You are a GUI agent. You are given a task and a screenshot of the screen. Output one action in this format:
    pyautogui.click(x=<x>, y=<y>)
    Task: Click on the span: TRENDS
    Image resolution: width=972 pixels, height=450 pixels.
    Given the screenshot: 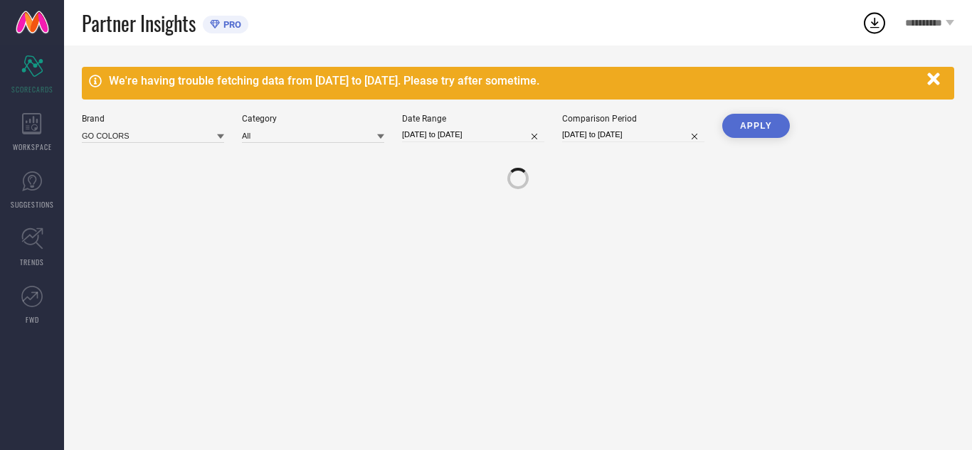 What is the action you would take?
    pyautogui.click(x=32, y=262)
    